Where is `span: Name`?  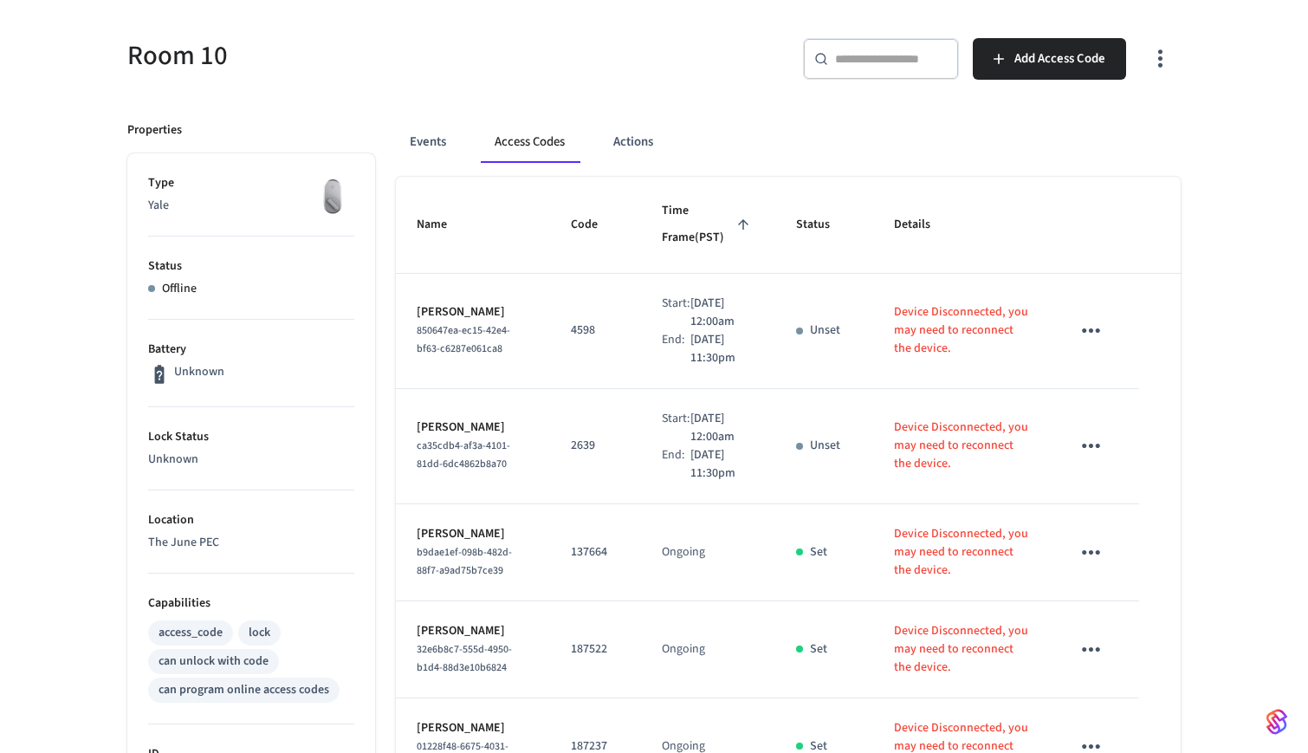 span: Name is located at coordinates (443, 224).